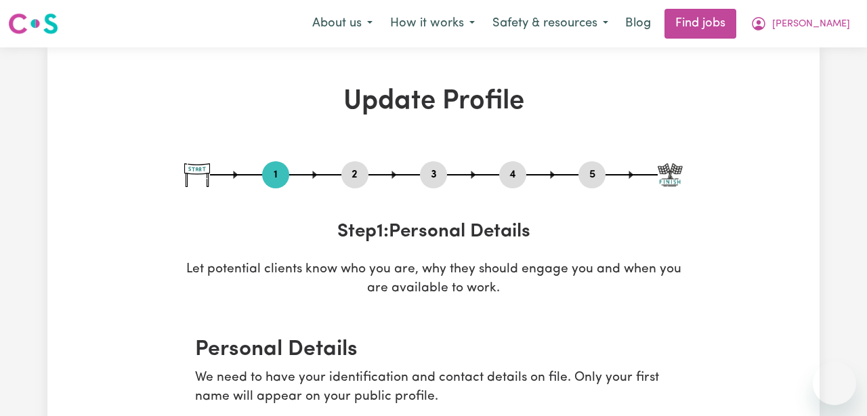 This screenshot has width=867, height=416. I want to click on button: Go to step 1, so click(276, 175).